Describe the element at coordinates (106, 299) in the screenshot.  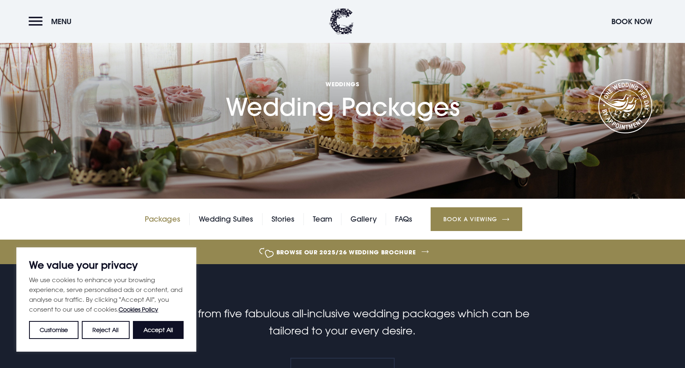
I see `div: We value your privacy` at that location.